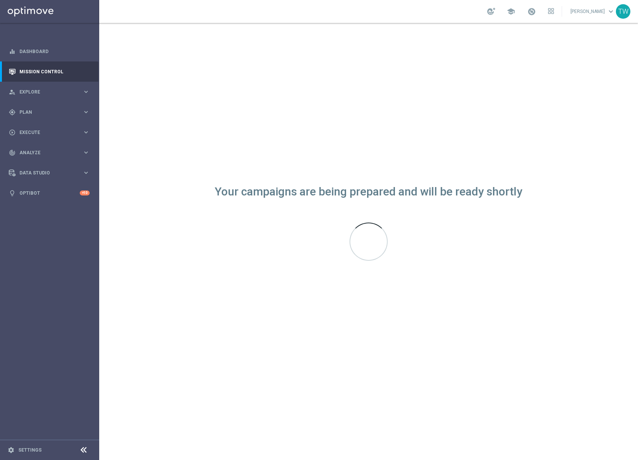  What do you see at coordinates (49, 193) in the screenshot?
I see `div: lightbulb Optibot +10` at bounding box center [49, 193].